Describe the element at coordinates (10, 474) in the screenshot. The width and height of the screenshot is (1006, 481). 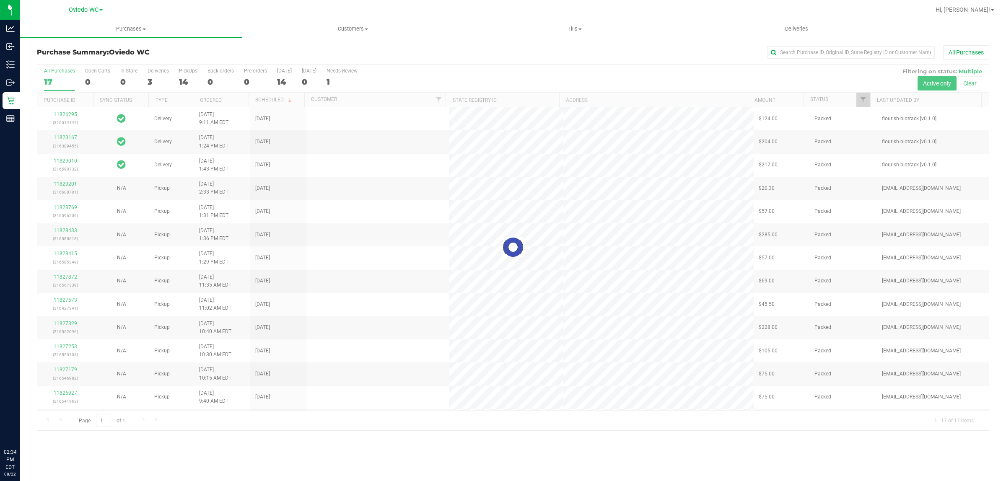
I see `p: 08/22` at that location.